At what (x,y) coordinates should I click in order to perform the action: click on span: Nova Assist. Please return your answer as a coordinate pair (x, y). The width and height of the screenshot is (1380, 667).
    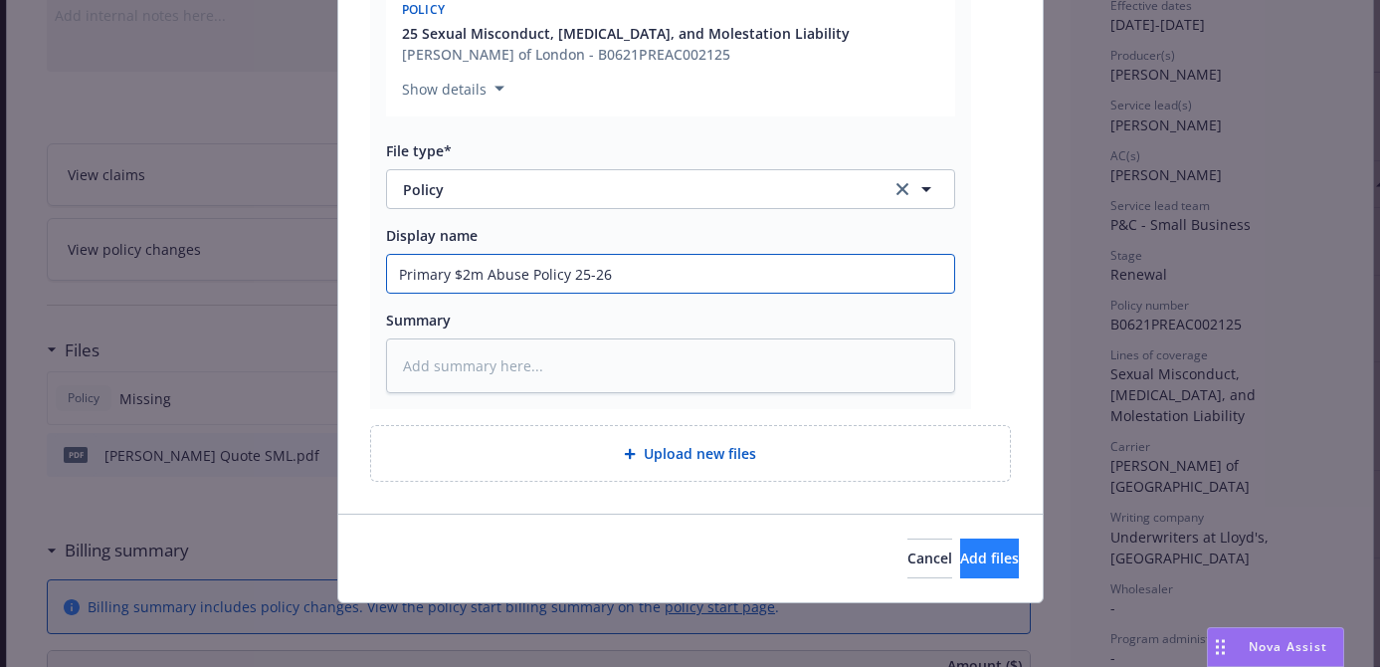
    Looking at the image, I should click on (1287, 646).